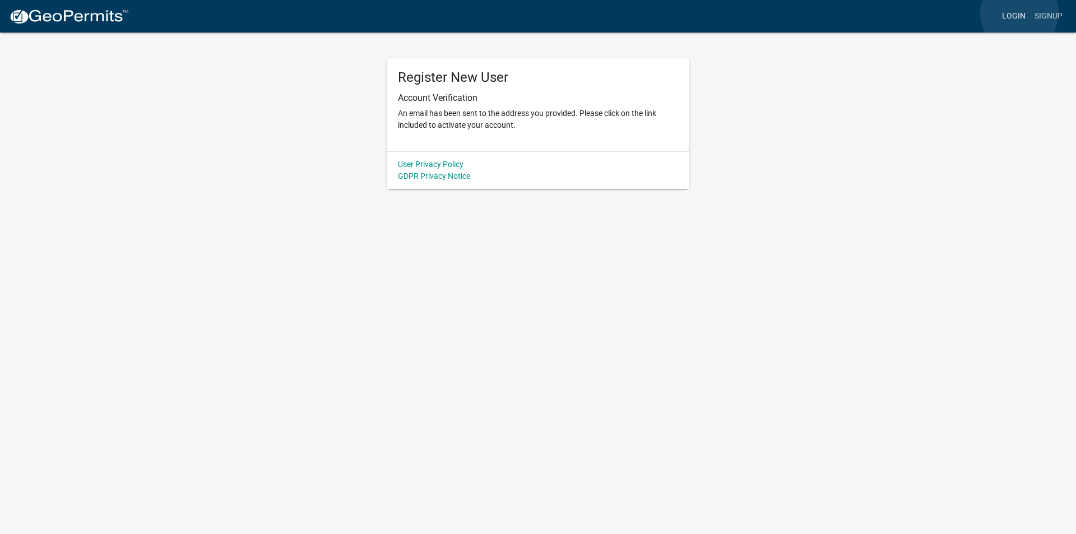 The width and height of the screenshot is (1076, 534). What do you see at coordinates (434, 176) in the screenshot?
I see `a: GDPR Privacy Notice` at bounding box center [434, 176].